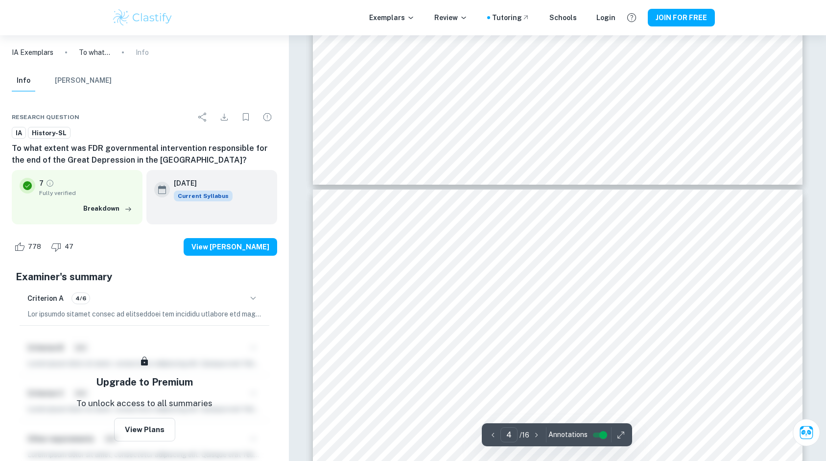 The width and height of the screenshot is (826, 461). What do you see at coordinates (81, 298) in the screenshot?
I see `span: 4/6` at bounding box center [81, 298].